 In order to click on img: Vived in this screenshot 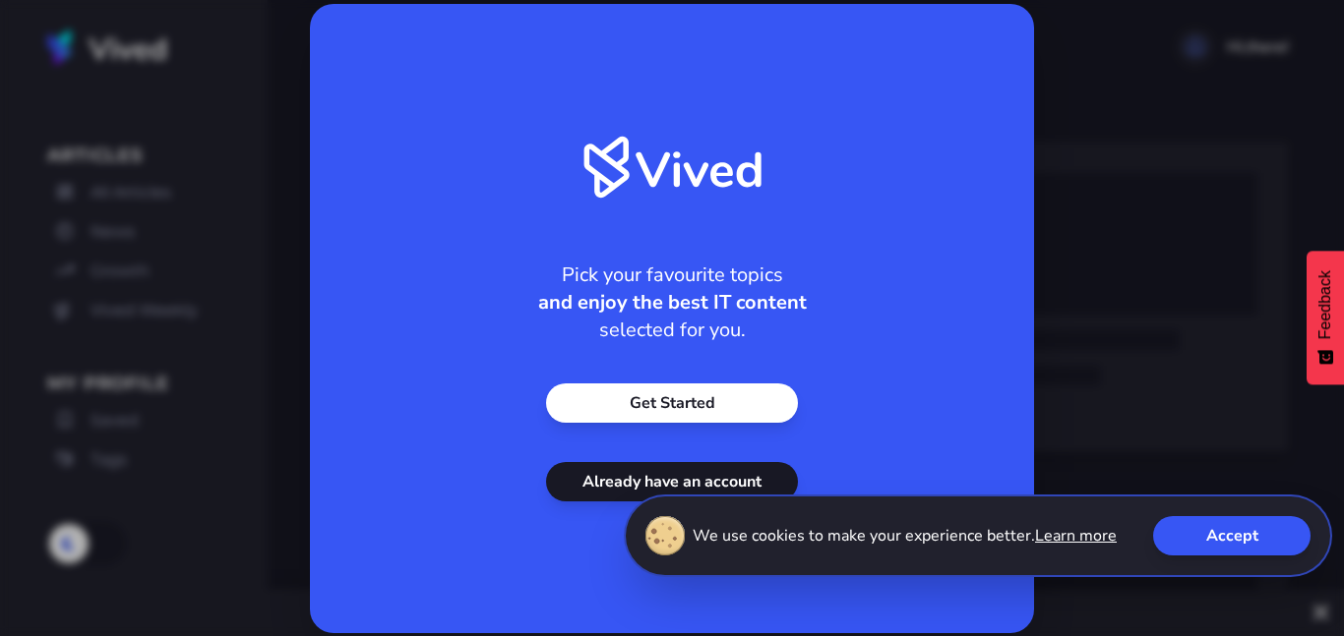, I will do `click(672, 167)`.